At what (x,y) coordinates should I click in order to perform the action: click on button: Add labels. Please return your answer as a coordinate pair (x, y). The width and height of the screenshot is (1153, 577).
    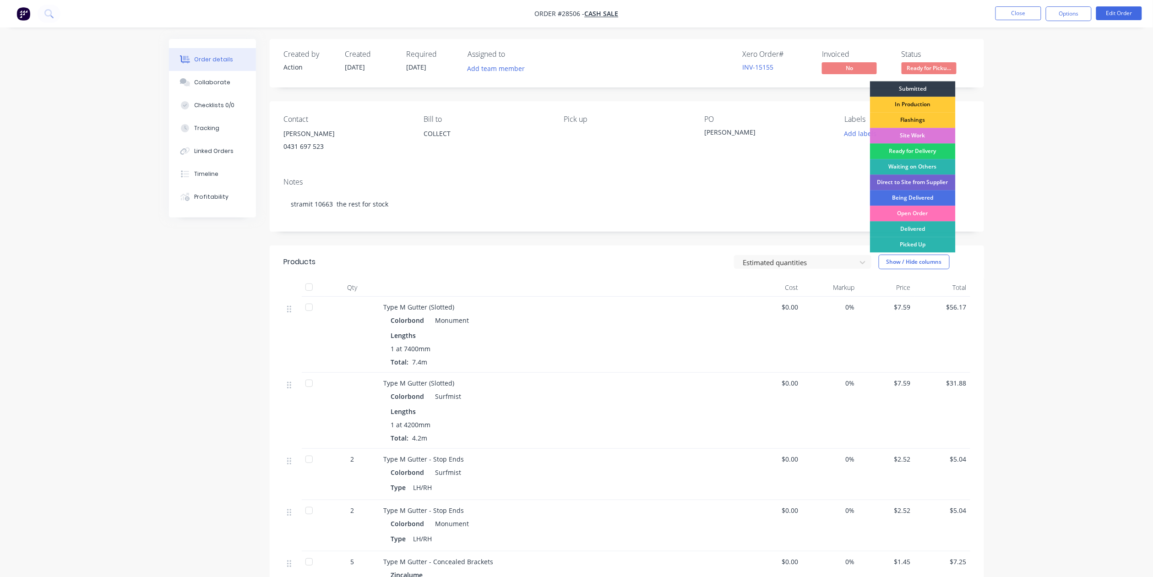
    Looking at the image, I should click on (861, 133).